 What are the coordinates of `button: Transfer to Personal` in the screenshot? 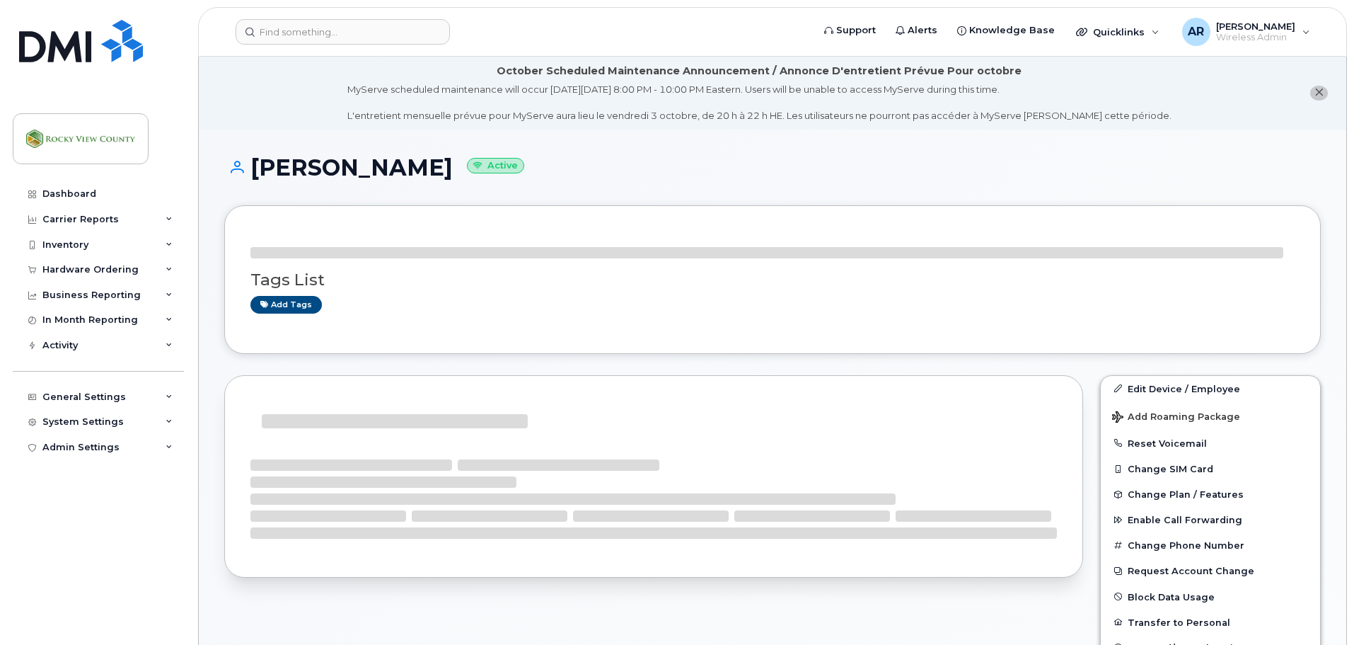 It's located at (1210, 622).